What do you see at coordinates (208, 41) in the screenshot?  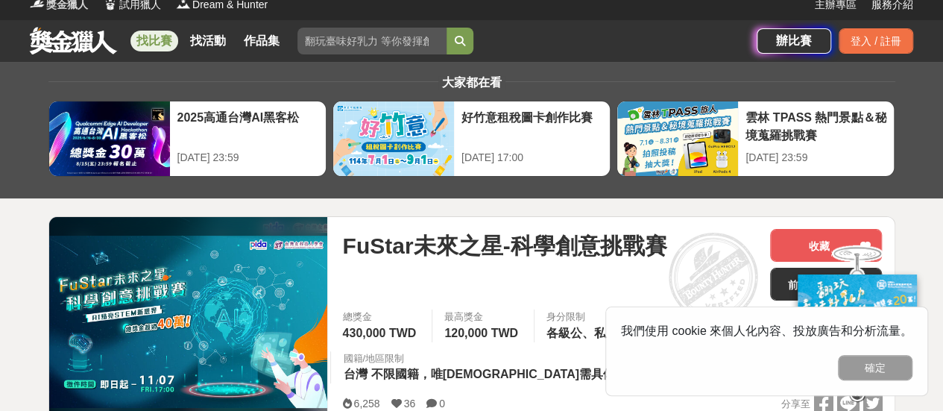 I see `a: 找活動` at bounding box center [208, 41].